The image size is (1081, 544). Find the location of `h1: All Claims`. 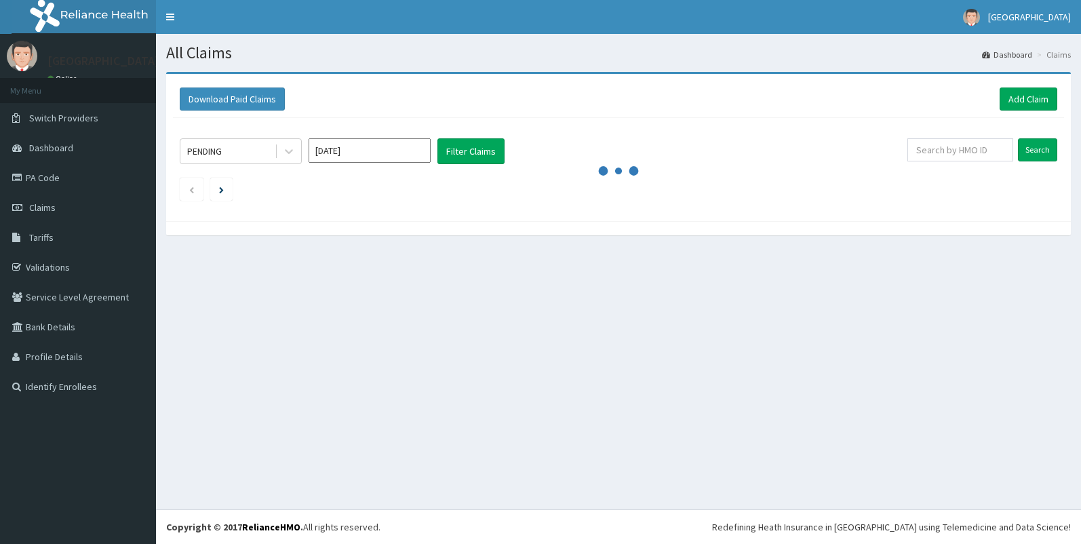

h1: All Claims is located at coordinates (619, 53).